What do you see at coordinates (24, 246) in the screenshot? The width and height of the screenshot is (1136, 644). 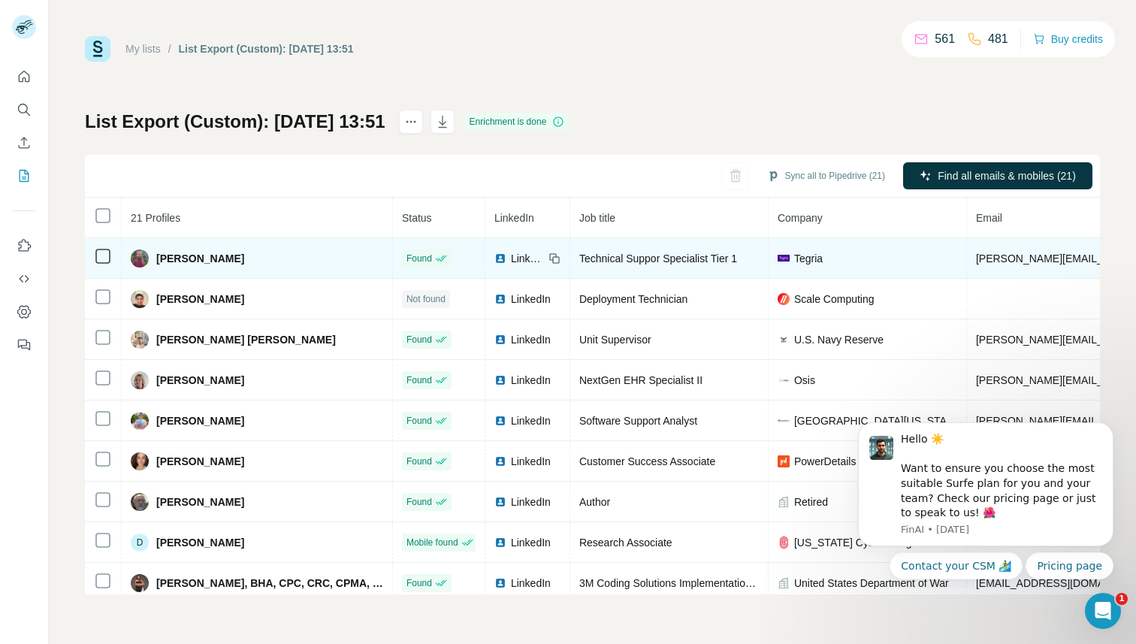 I see `button: Use Surfe on LinkedIn` at bounding box center [24, 246].